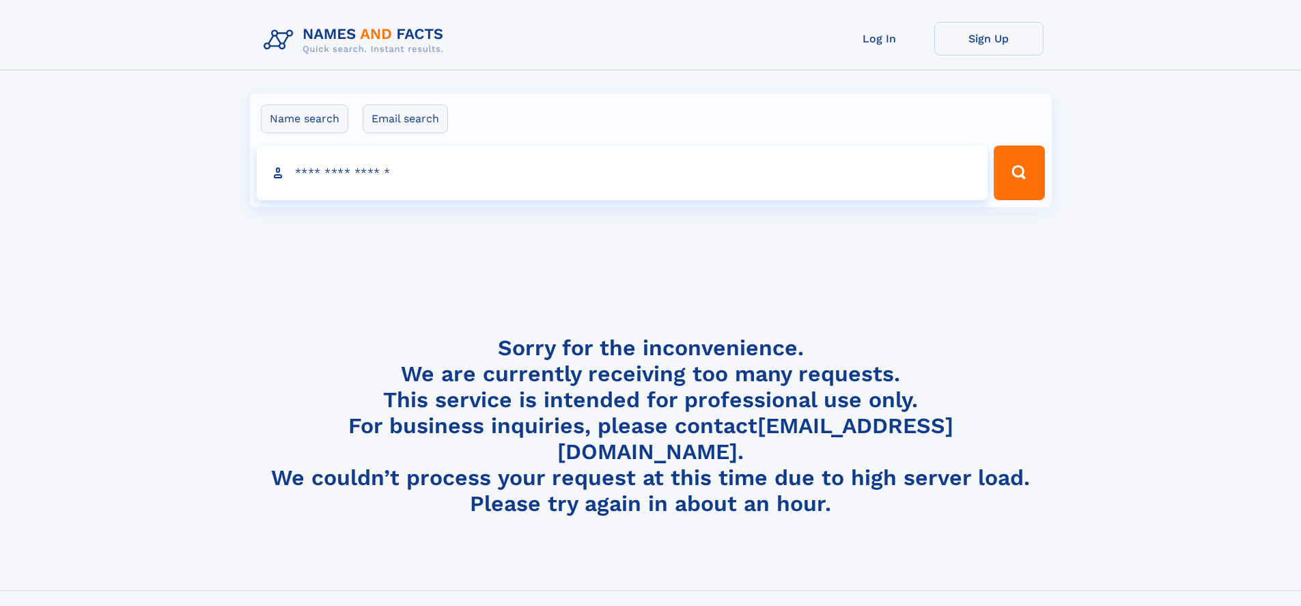 This screenshot has height=606, width=1301. Describe the element at coordinates (356, 40) in the screenshot. I see `img: Logo Names and Facts` at that location.